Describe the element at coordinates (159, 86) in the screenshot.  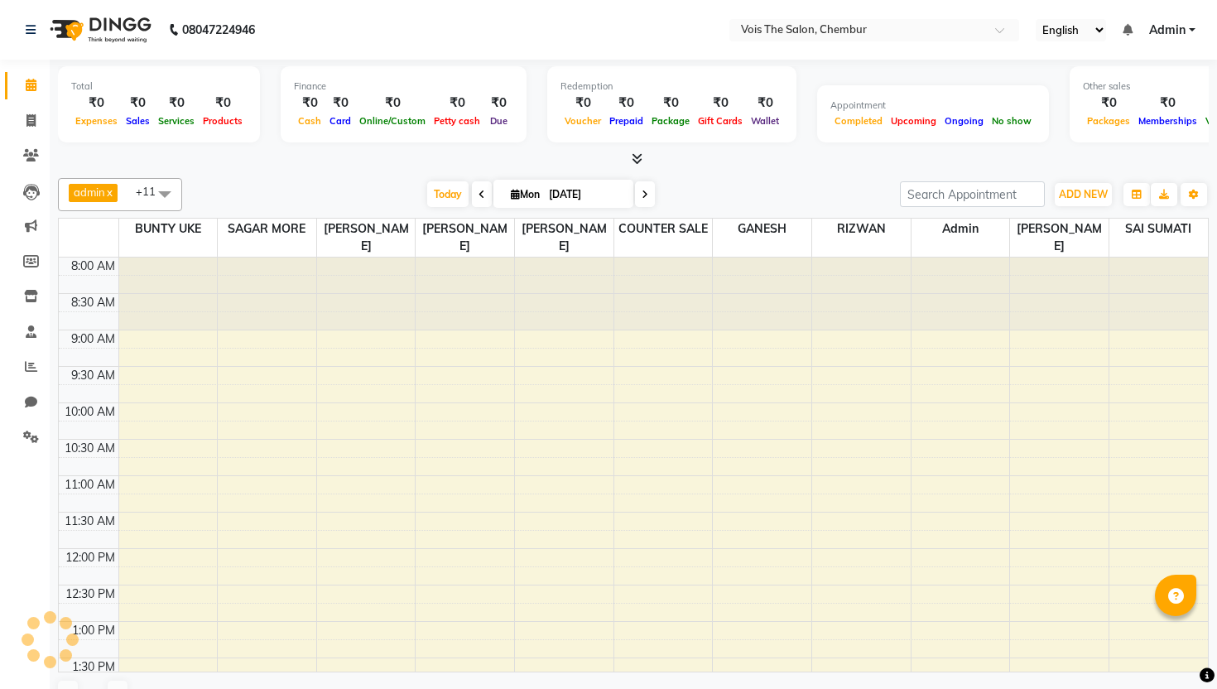
I see `div: Total` at that location.